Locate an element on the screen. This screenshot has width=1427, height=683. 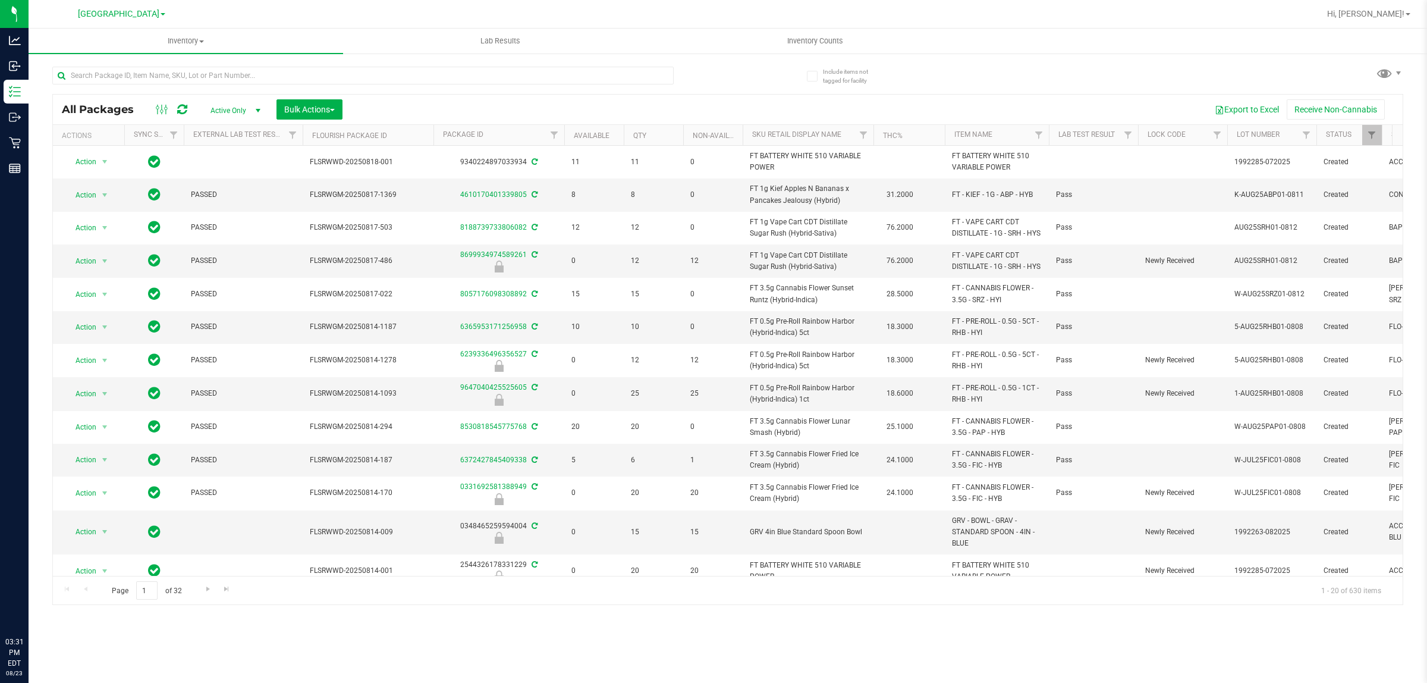
a: Inventory is located at coordinates (185, 41).